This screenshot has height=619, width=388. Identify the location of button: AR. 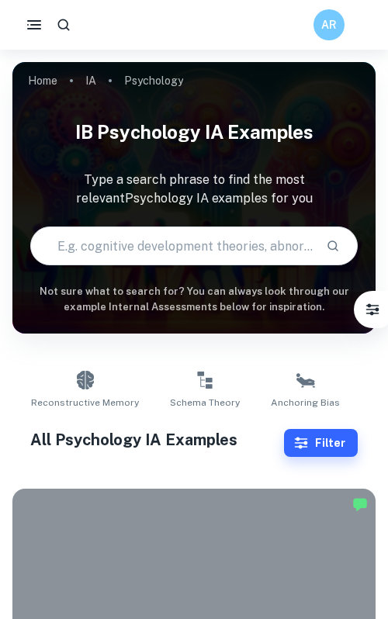
(329, 25).